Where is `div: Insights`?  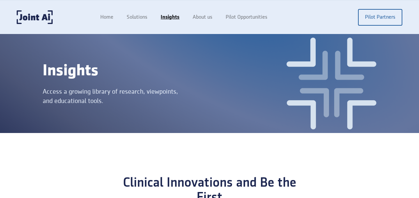
div: Insights is located at coordinates (141, 71).